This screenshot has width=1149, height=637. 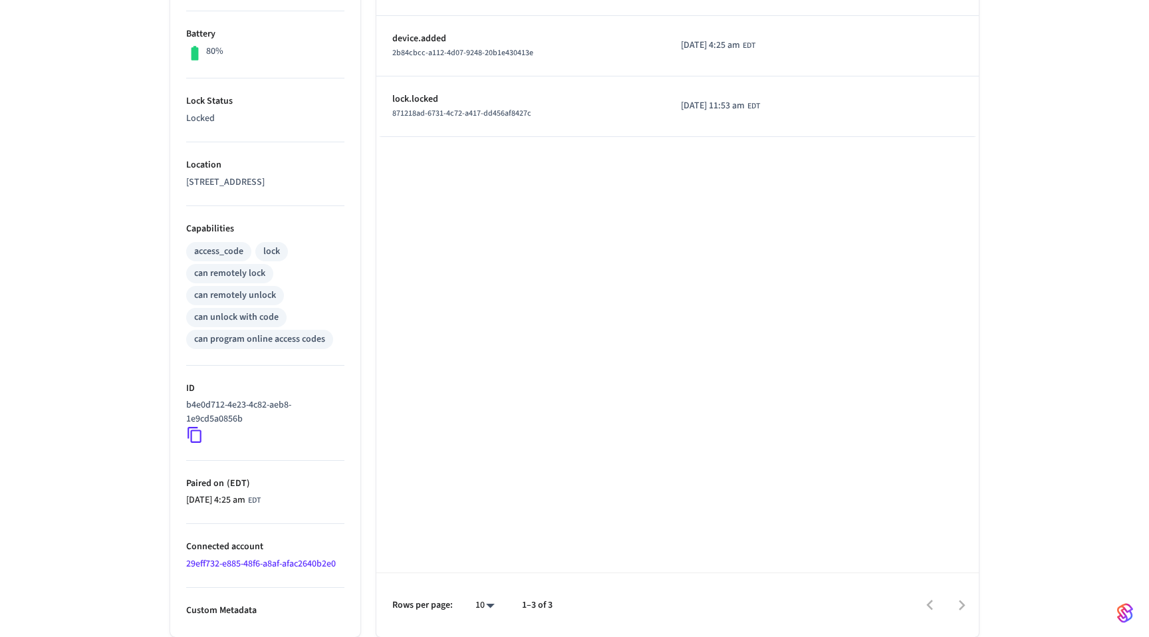 I want to click on p: 1–3 of 3, so click(x=537, y=605).